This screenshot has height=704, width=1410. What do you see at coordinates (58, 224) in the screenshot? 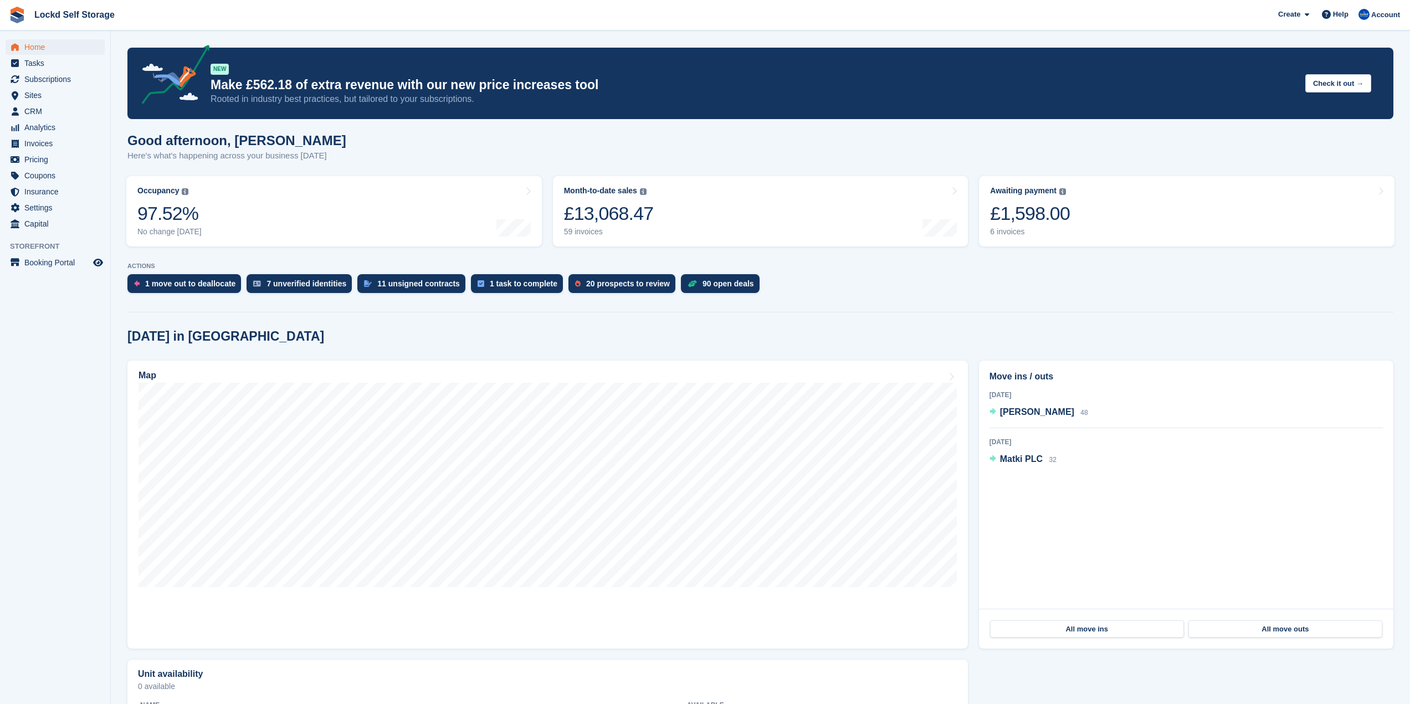
I see `span: Capital` at bounding box center [58, 224].